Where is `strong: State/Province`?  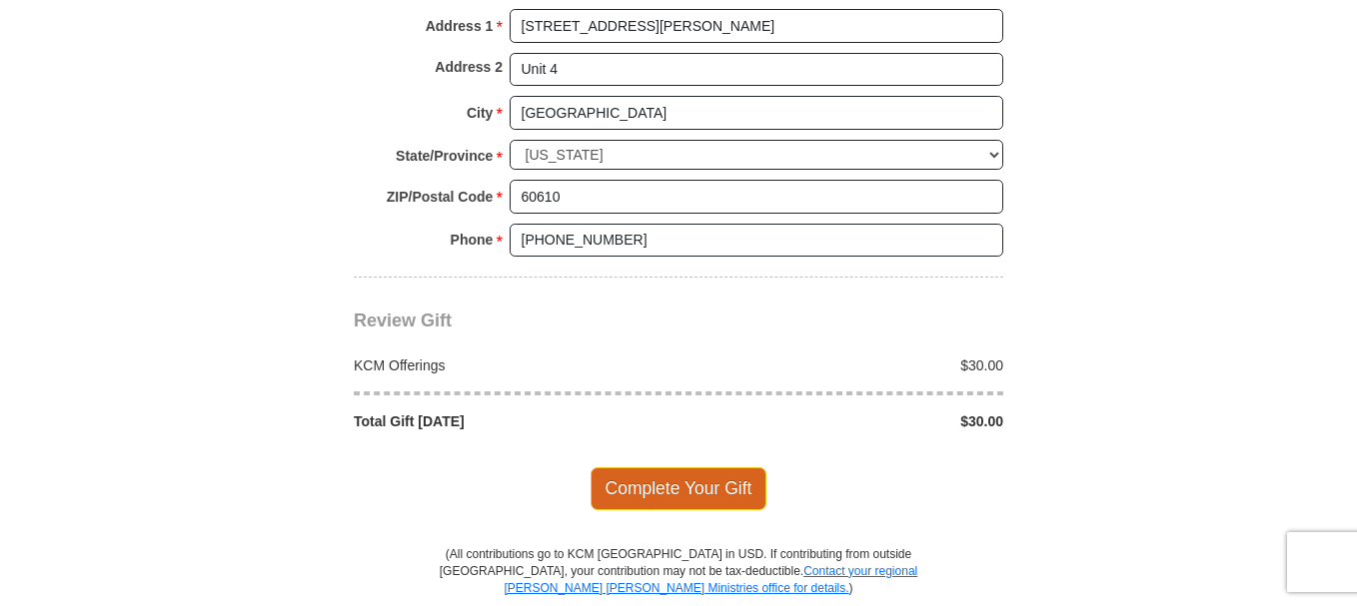 strong: State/Province is located at coordinates (444, 156).